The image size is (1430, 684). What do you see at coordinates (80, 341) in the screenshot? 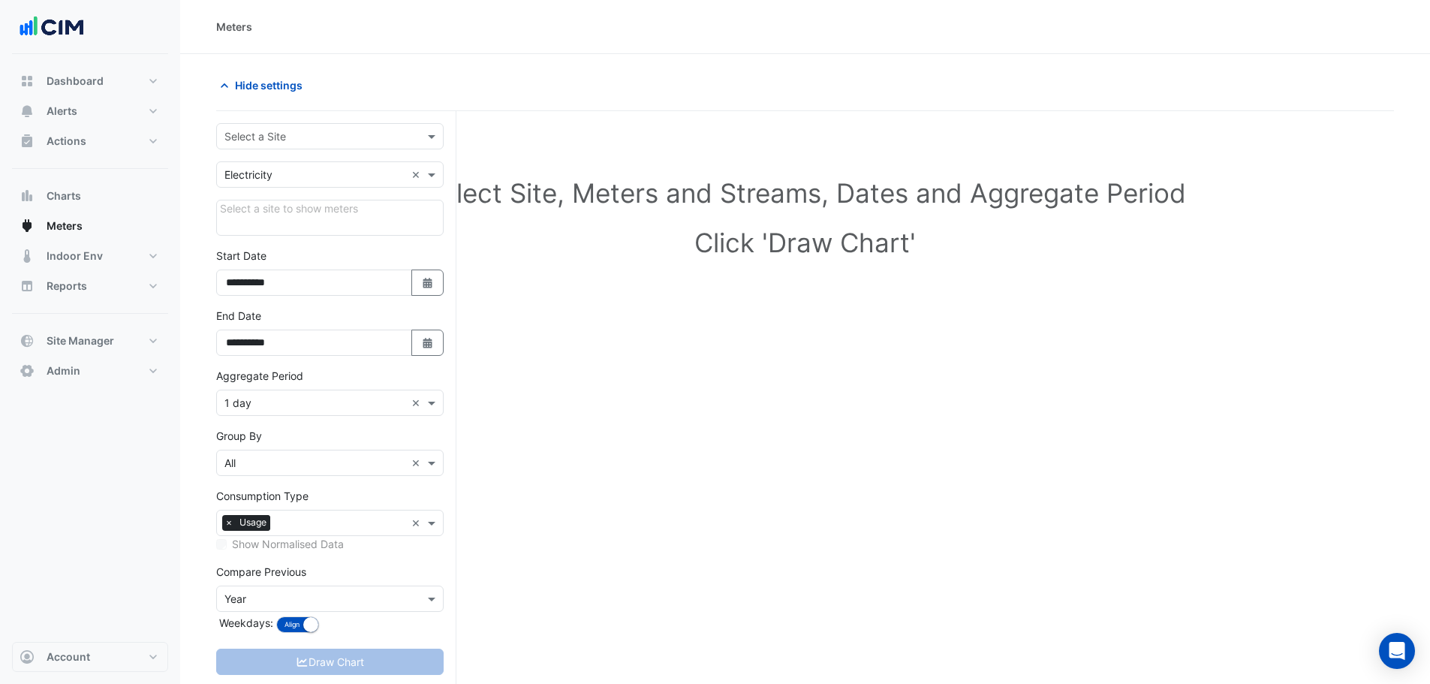
I see `span: Site Manager` at bounding box center [80, 341].